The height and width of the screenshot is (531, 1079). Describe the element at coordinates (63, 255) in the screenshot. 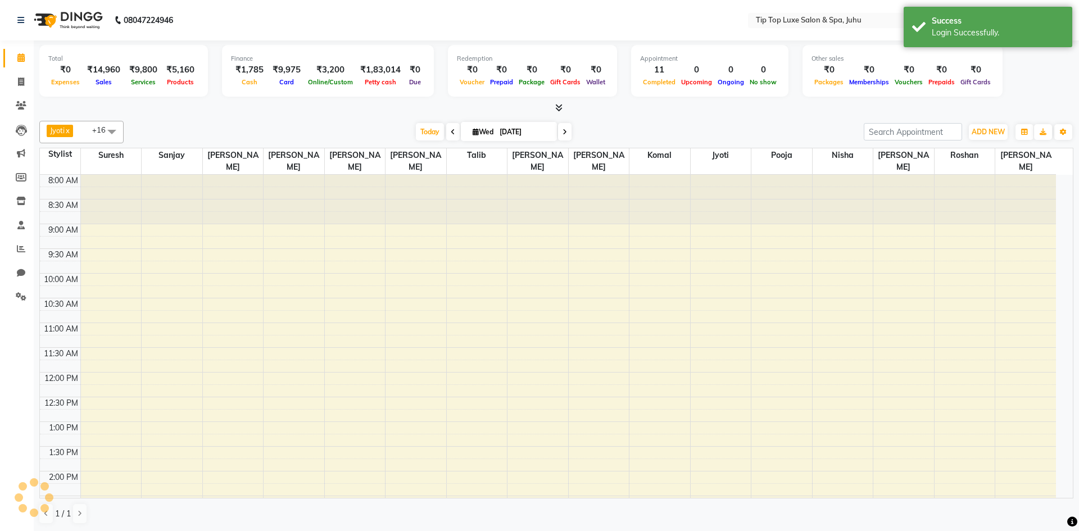

I see `div: 9:30 AM` at that location.